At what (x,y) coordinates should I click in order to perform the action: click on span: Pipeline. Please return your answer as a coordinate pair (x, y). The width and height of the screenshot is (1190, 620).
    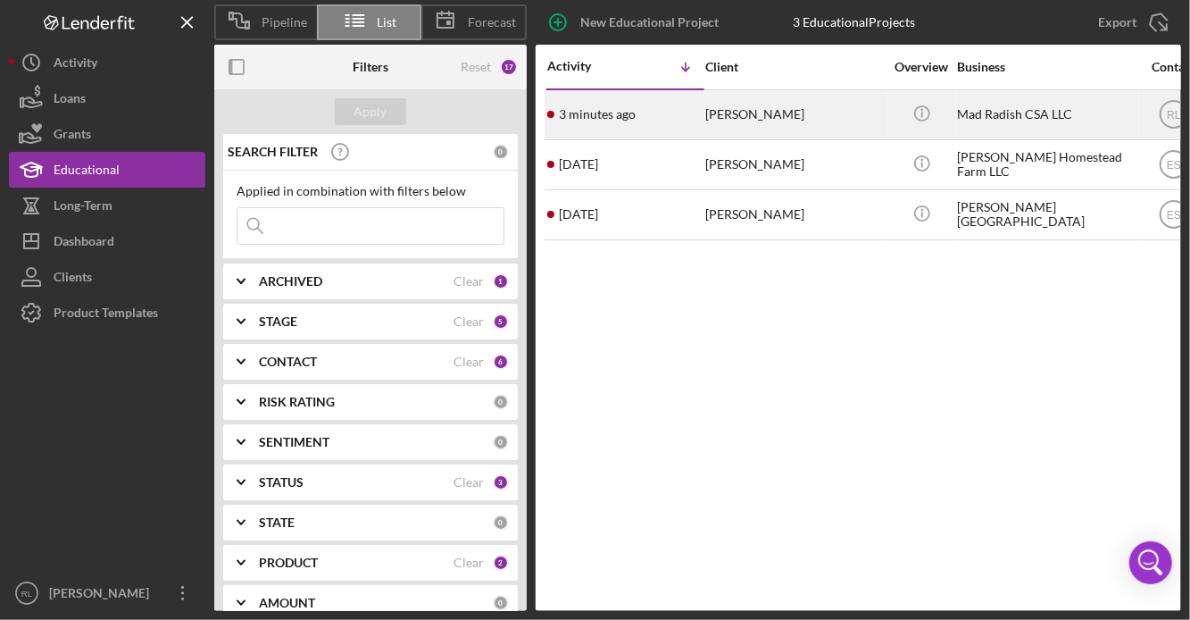
    Looking at the image, I should click on (284, 22).